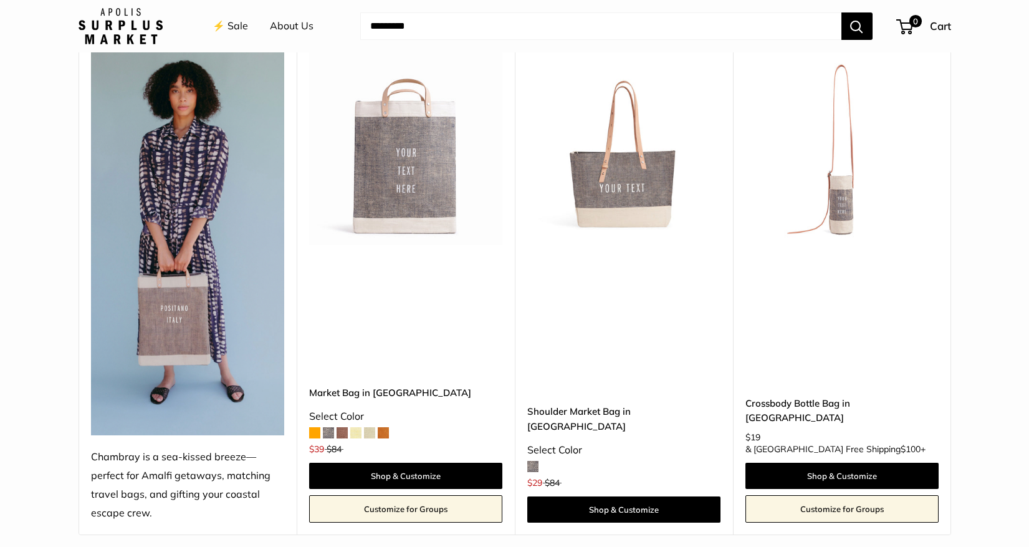 The image size is (1029, 547). I want to click on span: $39, so click(317, 449).